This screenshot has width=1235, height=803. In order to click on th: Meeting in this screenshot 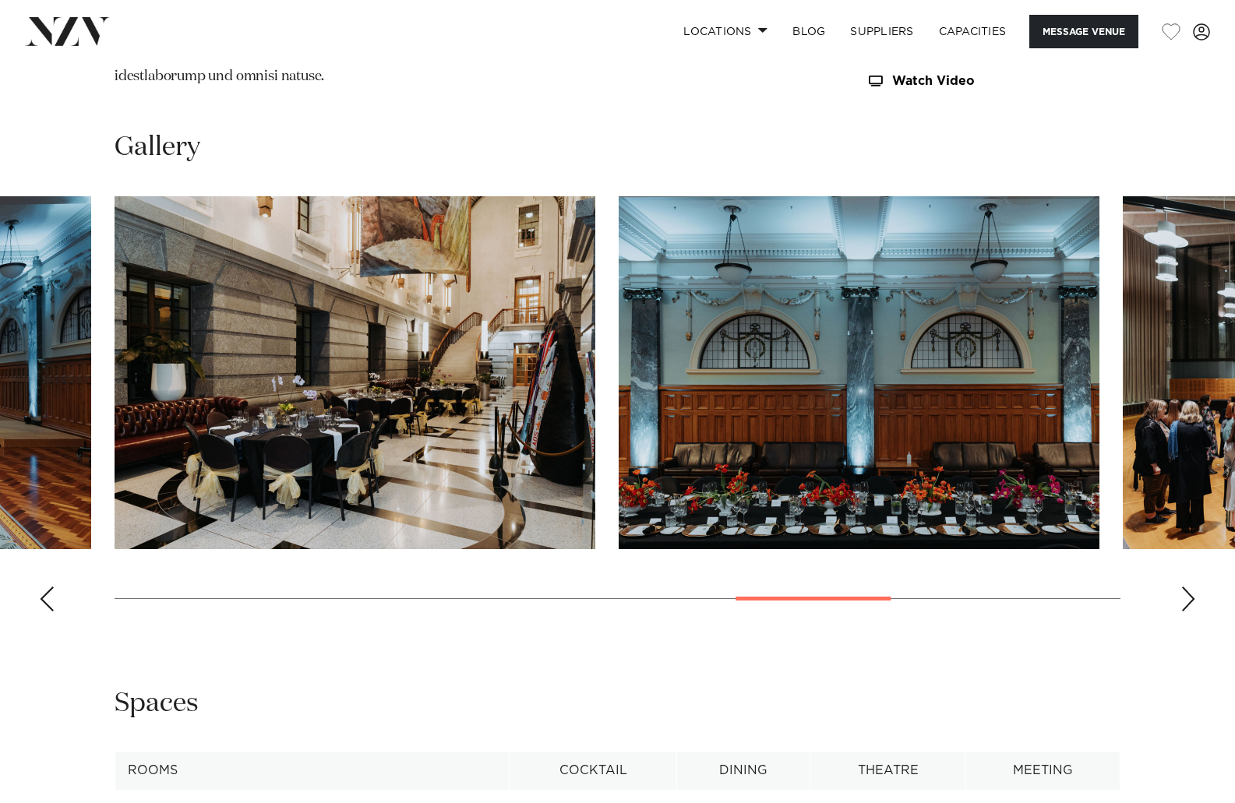, I will do `click(1043, 771)`.